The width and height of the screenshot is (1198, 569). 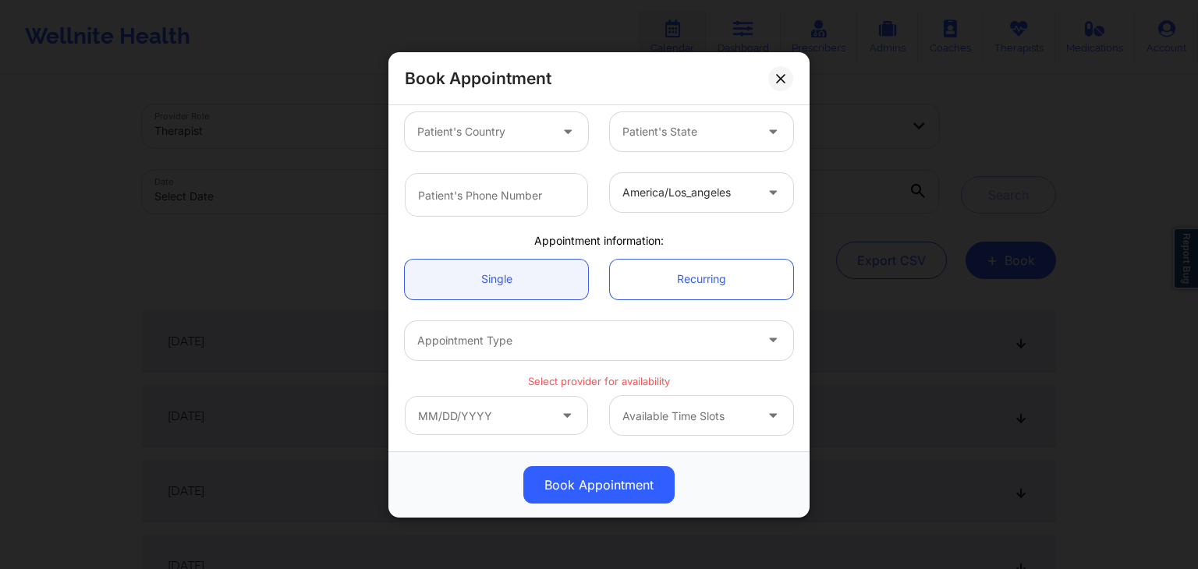 I want to click on a: Single, so click(x=496, y=278).